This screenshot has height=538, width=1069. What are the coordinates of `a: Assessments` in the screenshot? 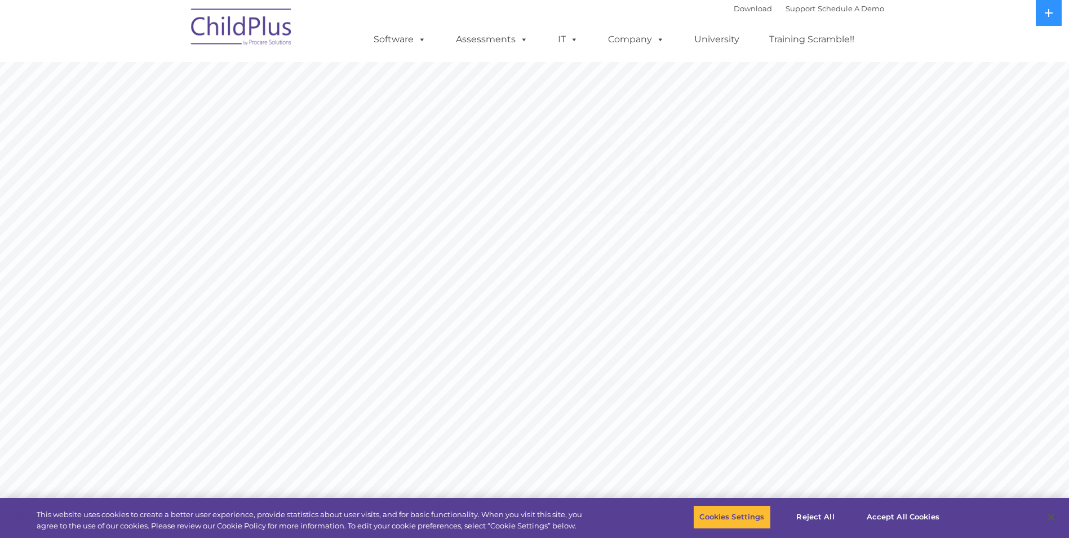 It's located at (492, 39).